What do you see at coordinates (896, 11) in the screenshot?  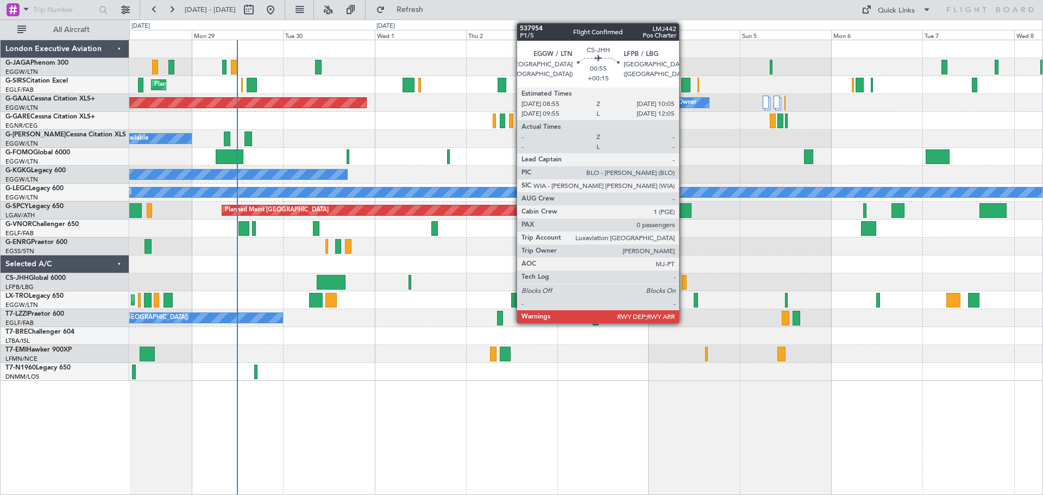 I see `div: Quick Links` at bounding box center [896, 11].